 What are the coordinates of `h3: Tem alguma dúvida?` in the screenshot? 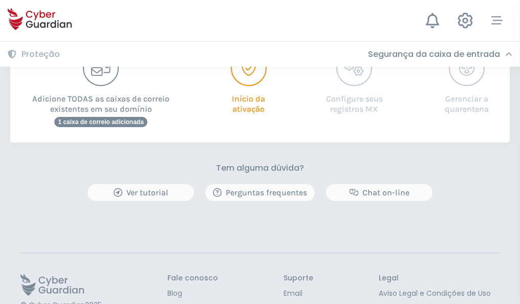 It's located at (260, 168).